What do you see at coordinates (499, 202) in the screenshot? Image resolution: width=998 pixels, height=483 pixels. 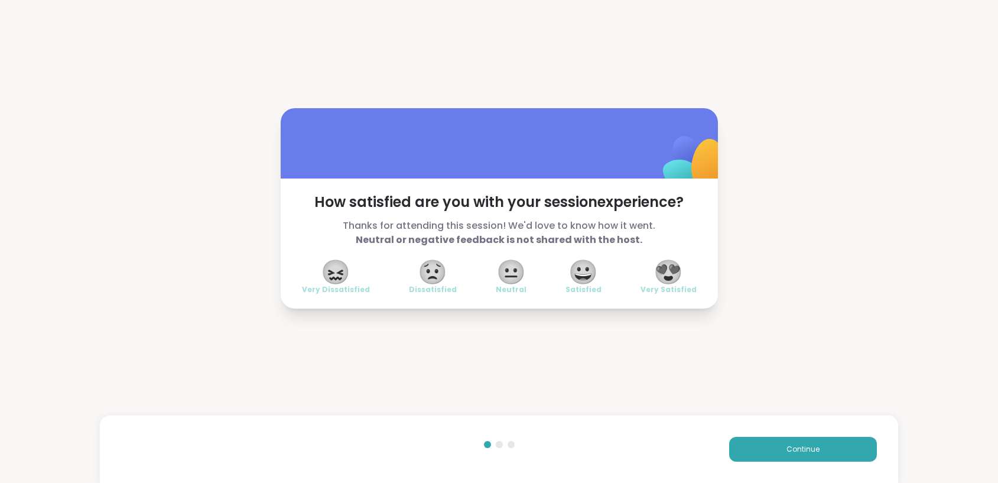 I see `span: How satisfied are you with your session experience?` at bounding box center [499, 202].